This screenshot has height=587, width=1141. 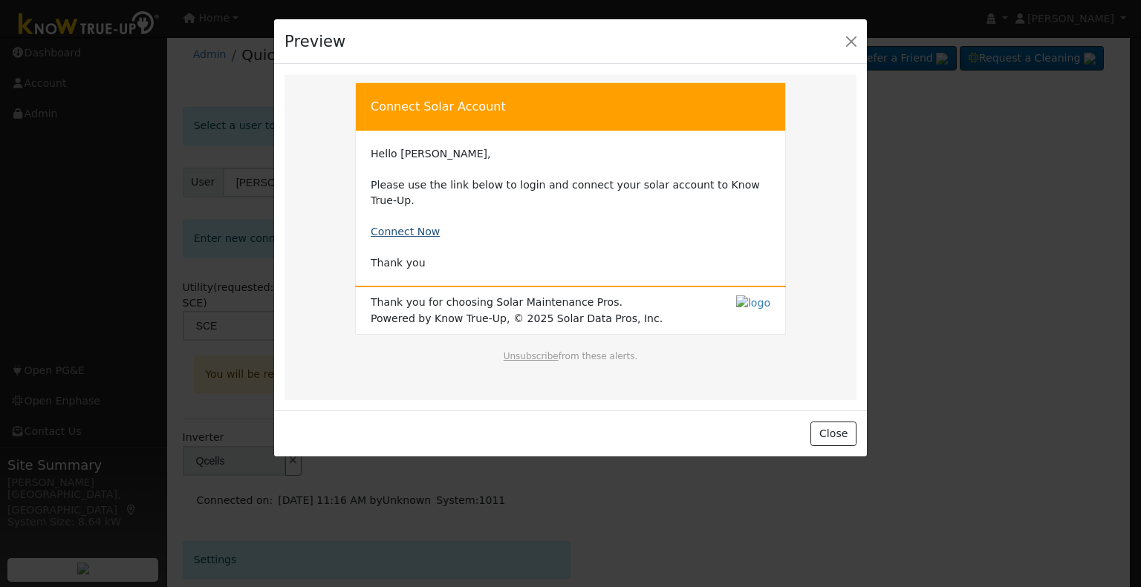 What do you see at coordinates (531, 356) in the screenshot?
I see `a: Unsubscribe` at bounding box center [531, 356].